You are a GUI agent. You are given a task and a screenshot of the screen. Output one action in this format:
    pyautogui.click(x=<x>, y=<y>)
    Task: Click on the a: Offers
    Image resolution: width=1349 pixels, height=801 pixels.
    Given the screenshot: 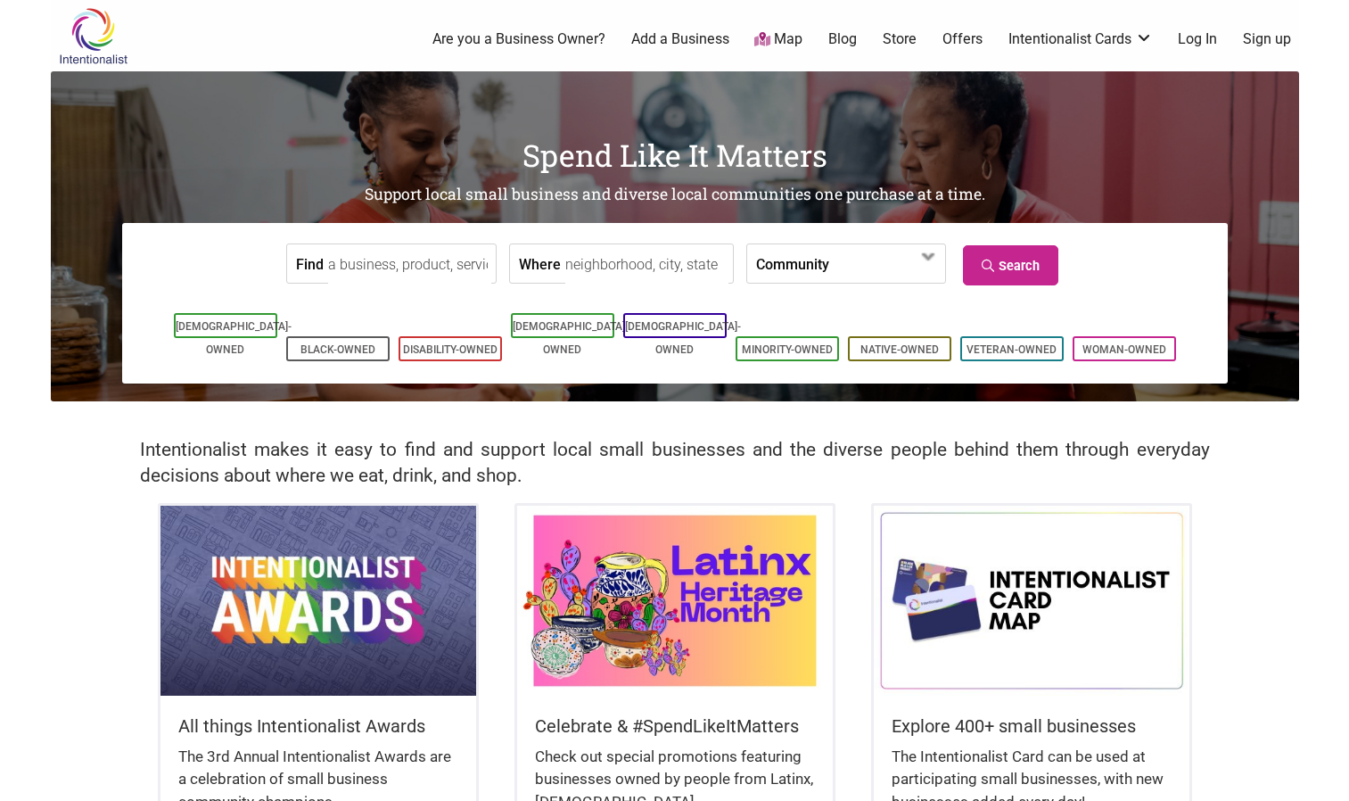 What is the action you would take?
    pyautogui.click(x=962, y=39)
    